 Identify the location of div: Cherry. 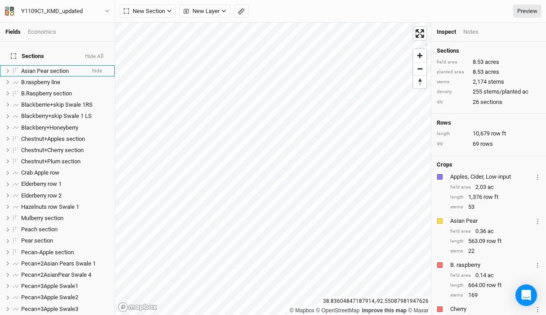
(491, 309).